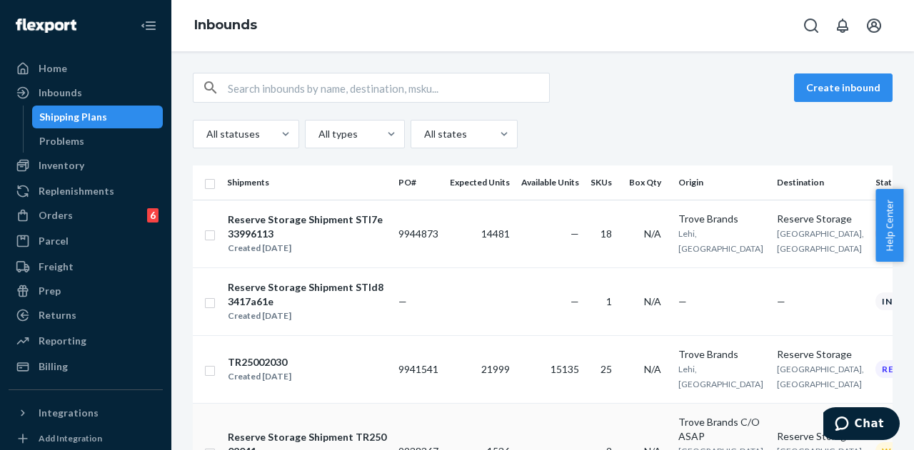 The image size is (914, 450). What do you see at coordinates (86, 291) in the screenshot?
I see `a: Prep` at bounding box center [86, 291].